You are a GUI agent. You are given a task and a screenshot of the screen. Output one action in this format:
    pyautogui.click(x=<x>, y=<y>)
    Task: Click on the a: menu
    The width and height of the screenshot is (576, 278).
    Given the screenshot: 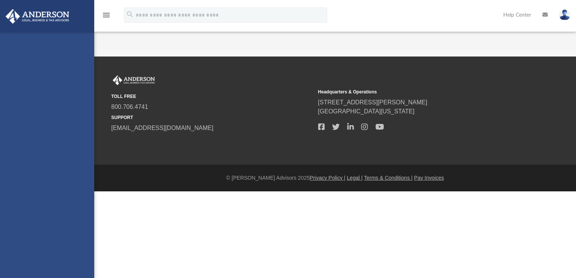 What is the action you would take?
    pyautogui.click(x=106, y=17)
    